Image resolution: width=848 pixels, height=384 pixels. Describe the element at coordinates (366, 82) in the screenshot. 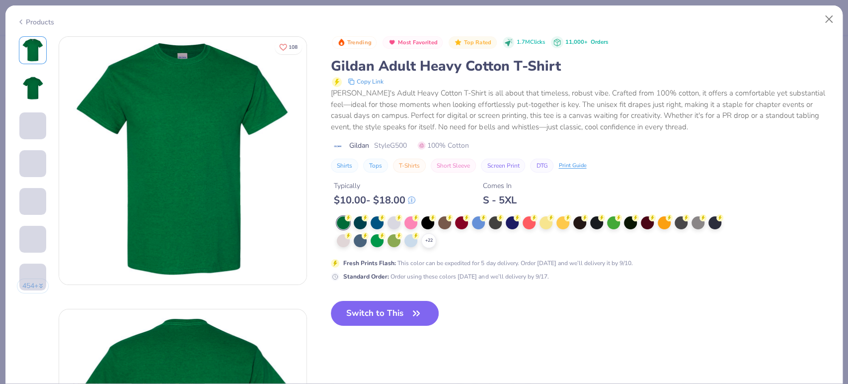

I see `button: copy to clipboard` at that location.